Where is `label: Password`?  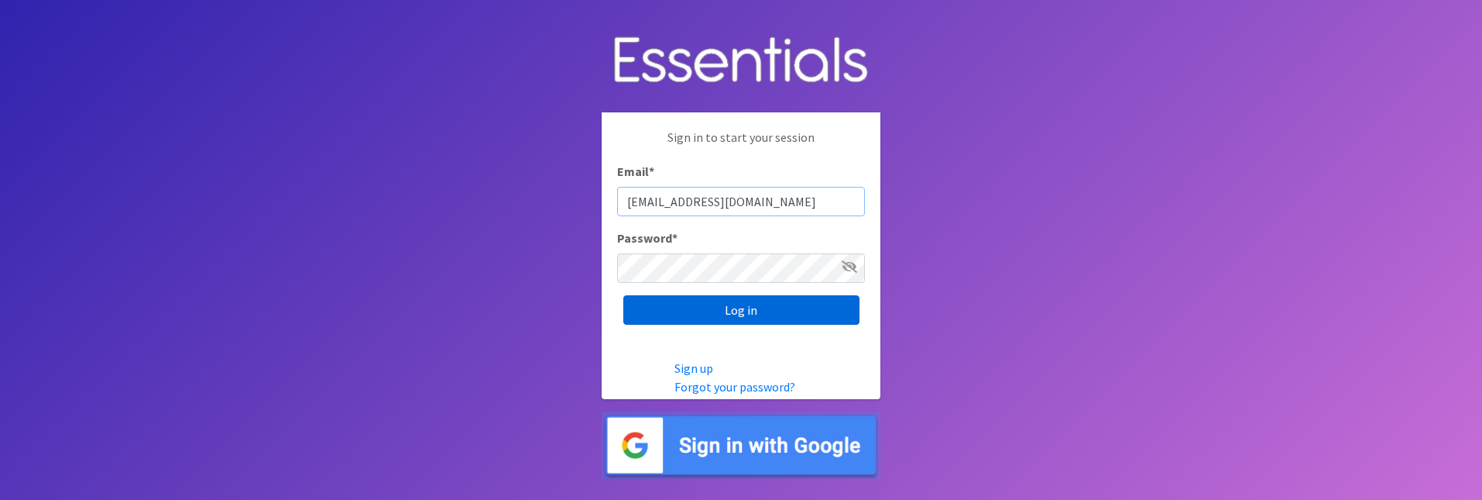
label: Password is located at coordinates (648, 238).